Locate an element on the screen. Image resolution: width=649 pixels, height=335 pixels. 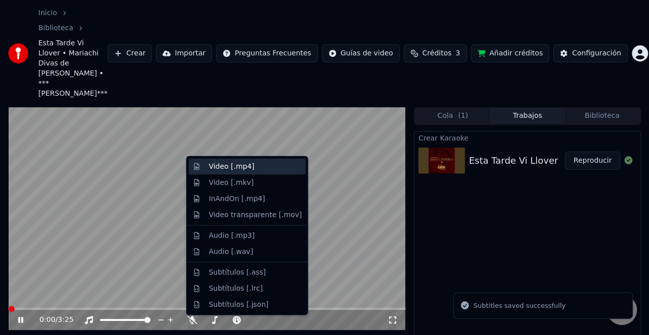
button: Créditos3 is located at coordinates (435, 53).